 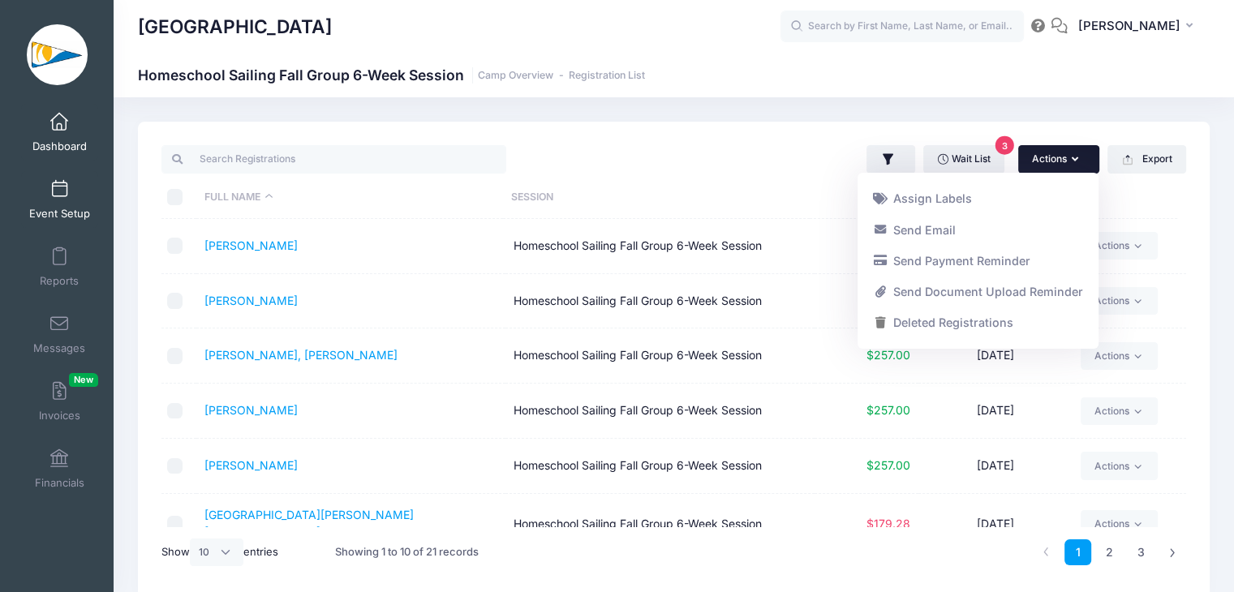 What do you see at coordinates (84, 380) in the screenshot?
I see `span: New` at bounding box center [84, 380].